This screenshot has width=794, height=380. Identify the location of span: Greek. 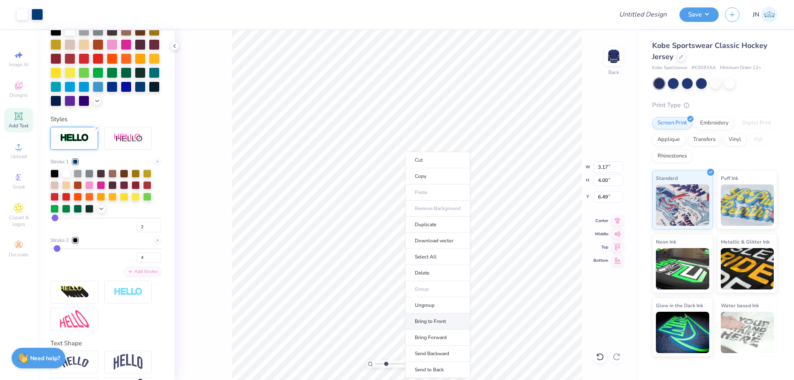
(19, 187).